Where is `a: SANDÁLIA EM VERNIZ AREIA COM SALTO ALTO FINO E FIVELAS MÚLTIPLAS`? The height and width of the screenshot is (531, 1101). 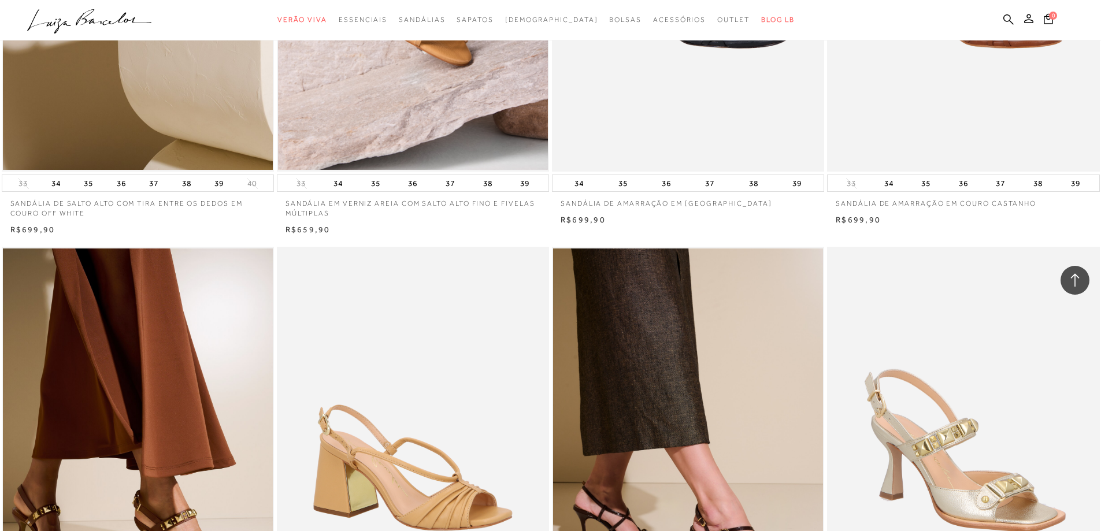 a: SANDÁLIA EM VERNIZ AREIA COM SALTO ALTO FINO E FIVELAS MÚLTIPLAS is located at coordinates (413, 205).